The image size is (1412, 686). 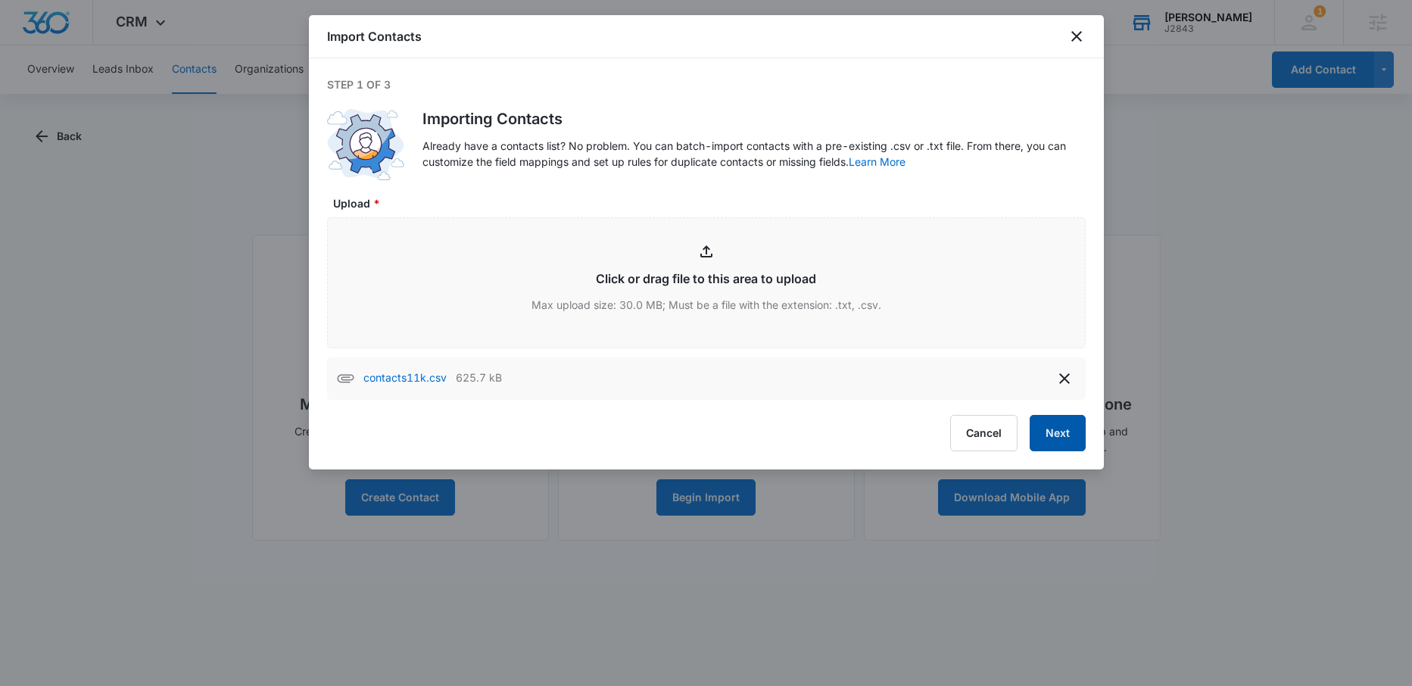 I want to click on button: Next, so click(x=1058, y=433).